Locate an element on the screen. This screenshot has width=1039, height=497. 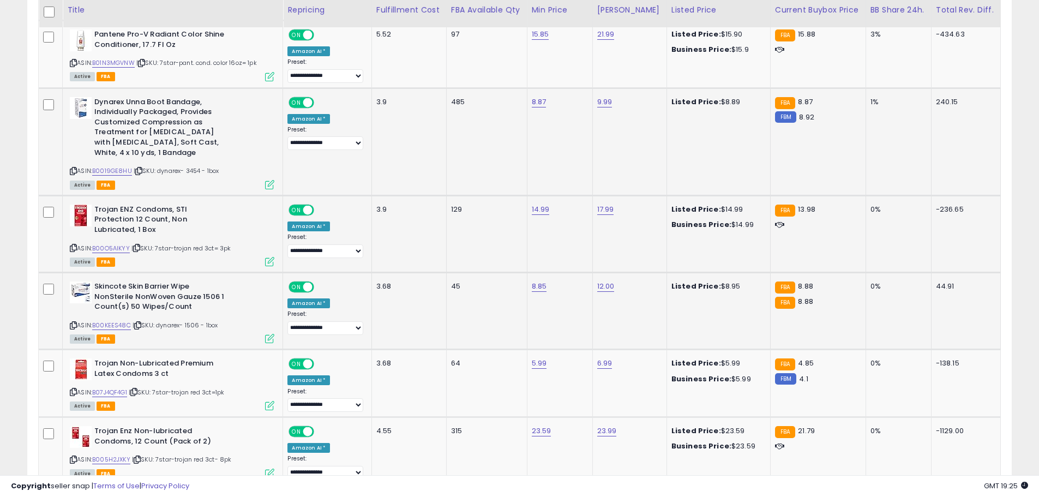
span: 8.92 is located at coordinates (807, 117).